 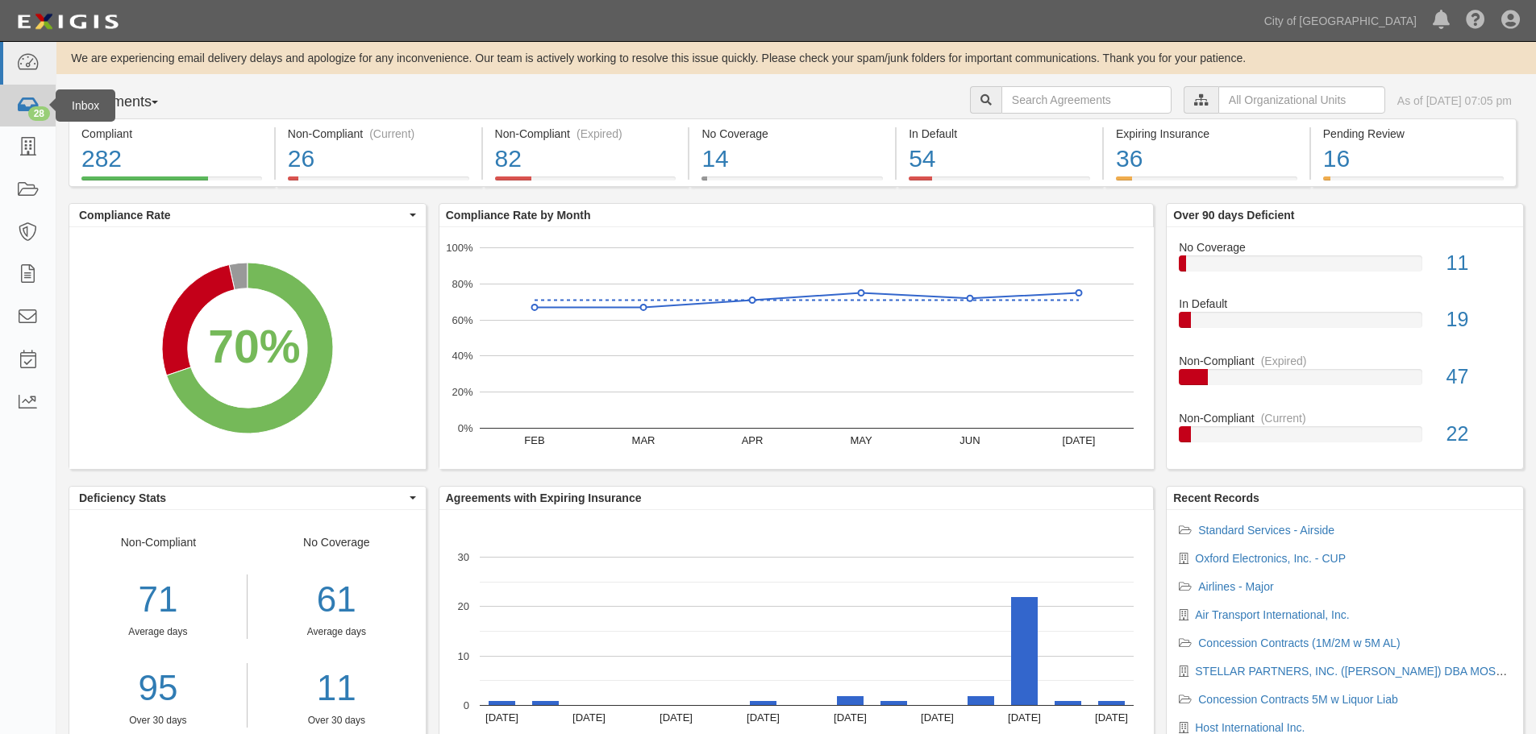 I want to click on b: Over 90 days Deficient, so click(x=1233, y=215).